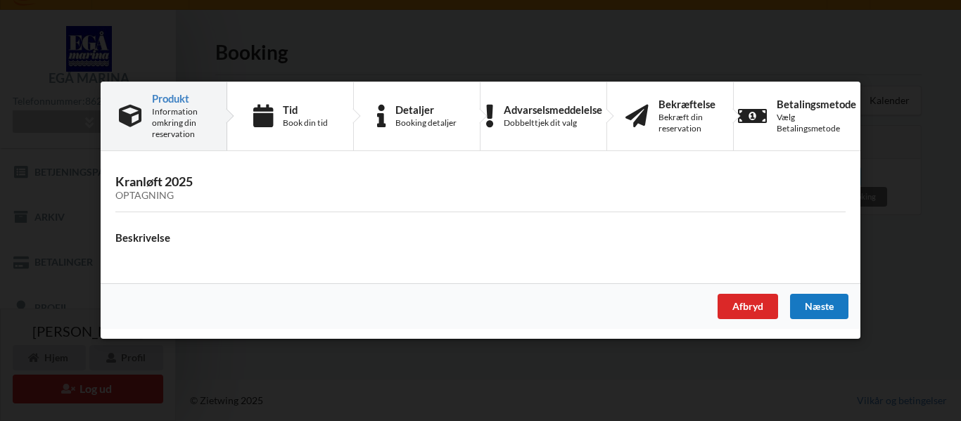 The height and width of the screenshot is (421, 961). Describe the element at coordinates (687, 123) in the screenshot. I see `div: Bekræft din reservation` at that location.